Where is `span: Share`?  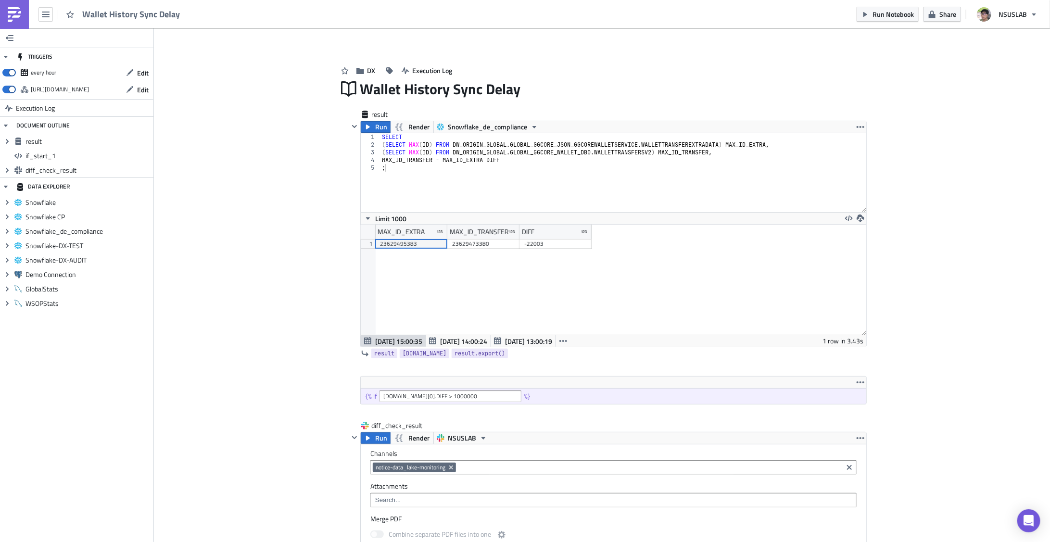
span: Share is located at coordinates (948, 14).